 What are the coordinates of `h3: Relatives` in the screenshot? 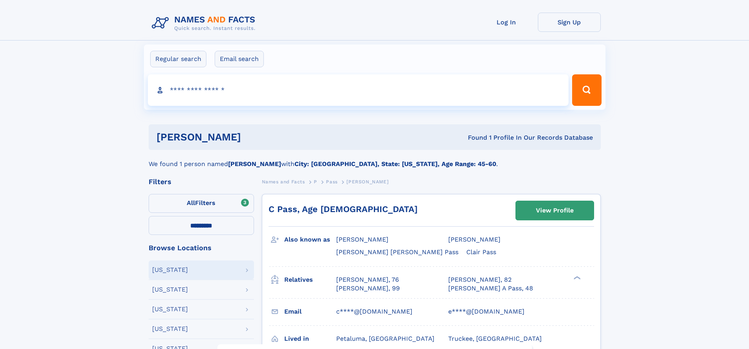 It's located at (310, 280).